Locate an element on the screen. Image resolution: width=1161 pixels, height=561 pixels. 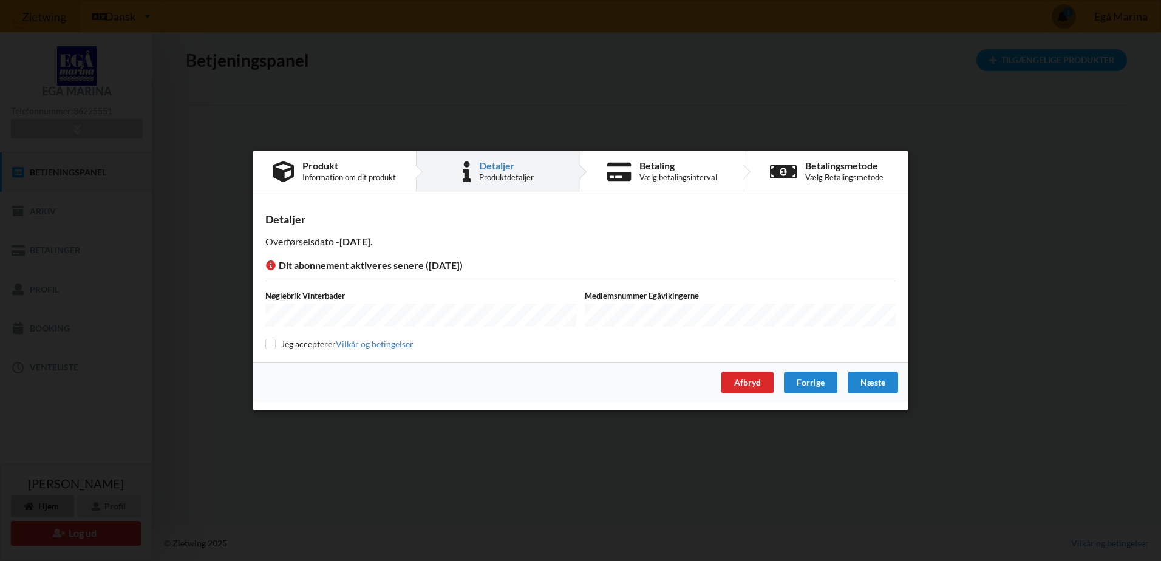
div: Betaling is located at coordinates (678, 166).